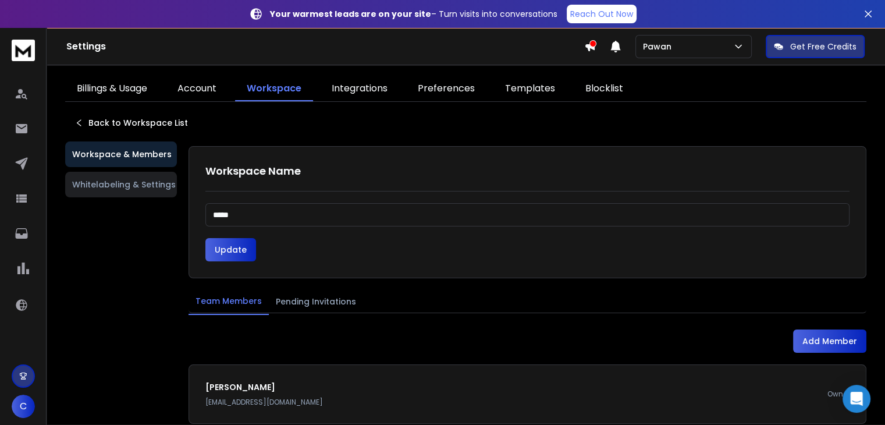 The width and height of the screenshot is (885, 425). What do you see at coordinates (446, 89) in the screenshot?
I see `a: Preferences` at bounding box center [446, 89].